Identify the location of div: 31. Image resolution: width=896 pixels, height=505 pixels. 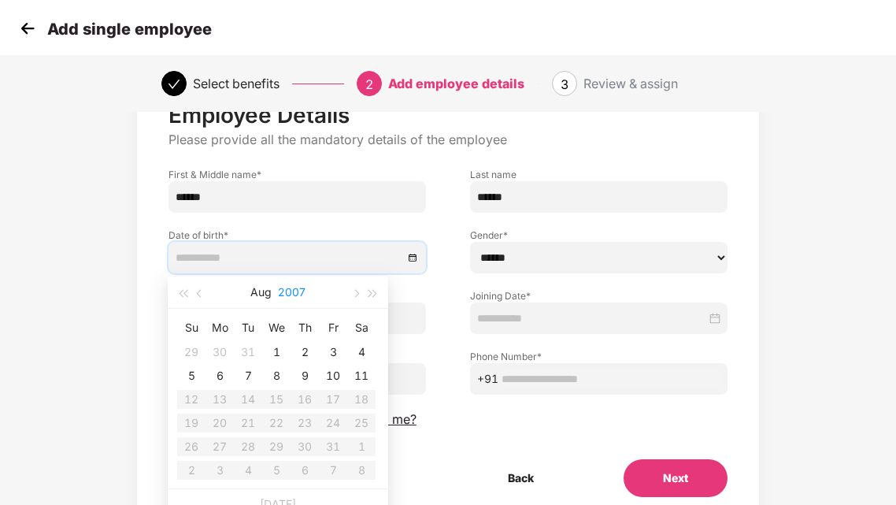
(248, 352).